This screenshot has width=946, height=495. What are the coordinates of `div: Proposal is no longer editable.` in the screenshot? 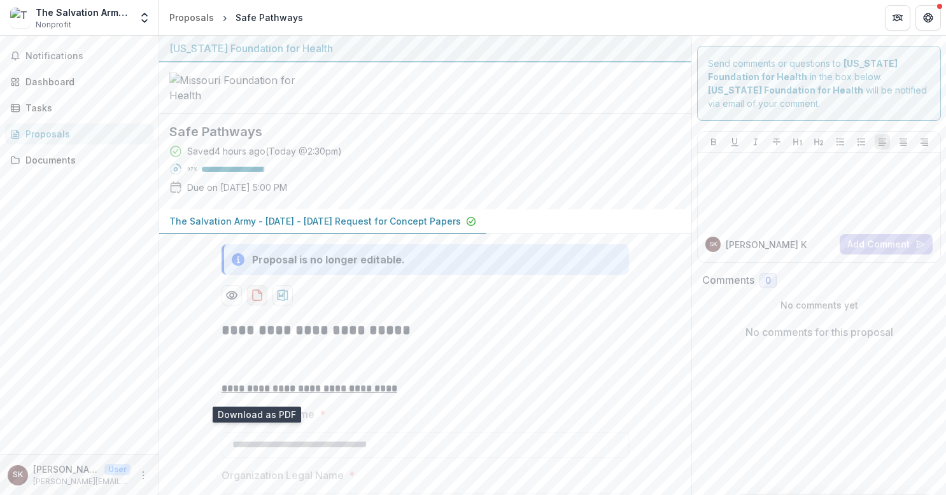 It's located at (328, 260).